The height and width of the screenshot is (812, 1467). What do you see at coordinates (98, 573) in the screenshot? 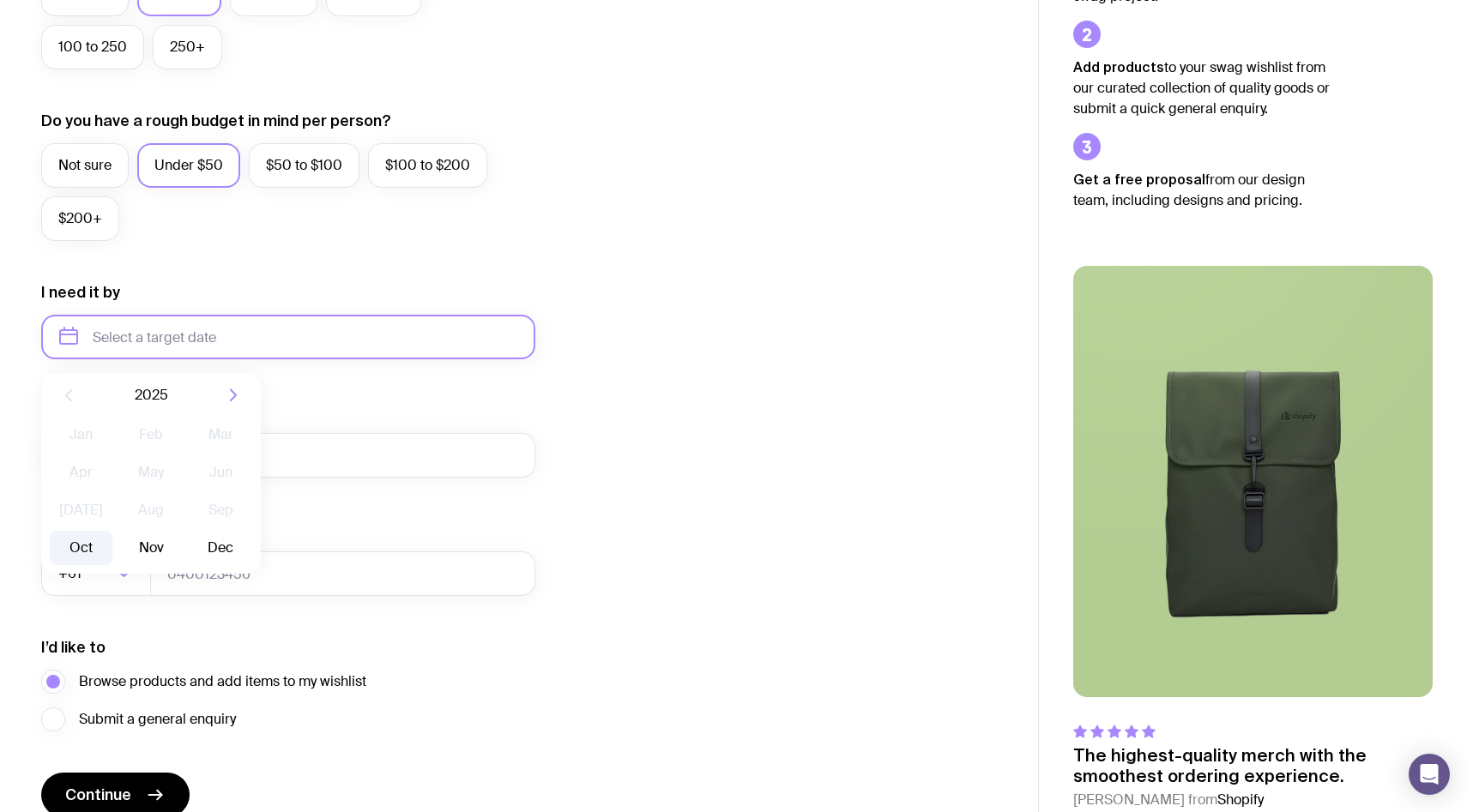
I see `input: Search for option` at bounding box center [98, 573].